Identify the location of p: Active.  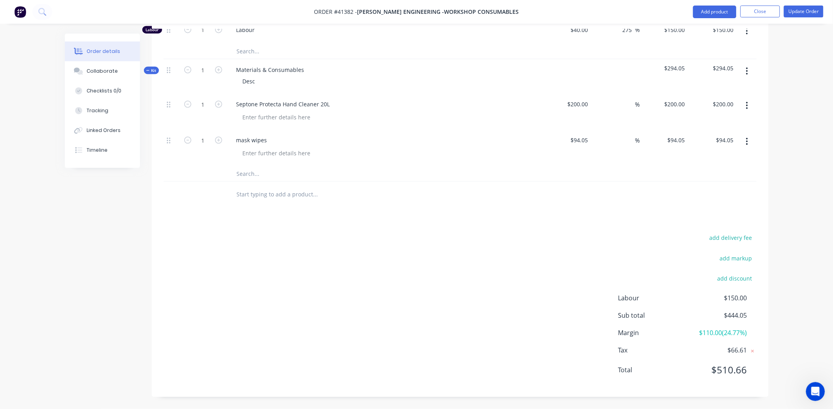
(46, 14).